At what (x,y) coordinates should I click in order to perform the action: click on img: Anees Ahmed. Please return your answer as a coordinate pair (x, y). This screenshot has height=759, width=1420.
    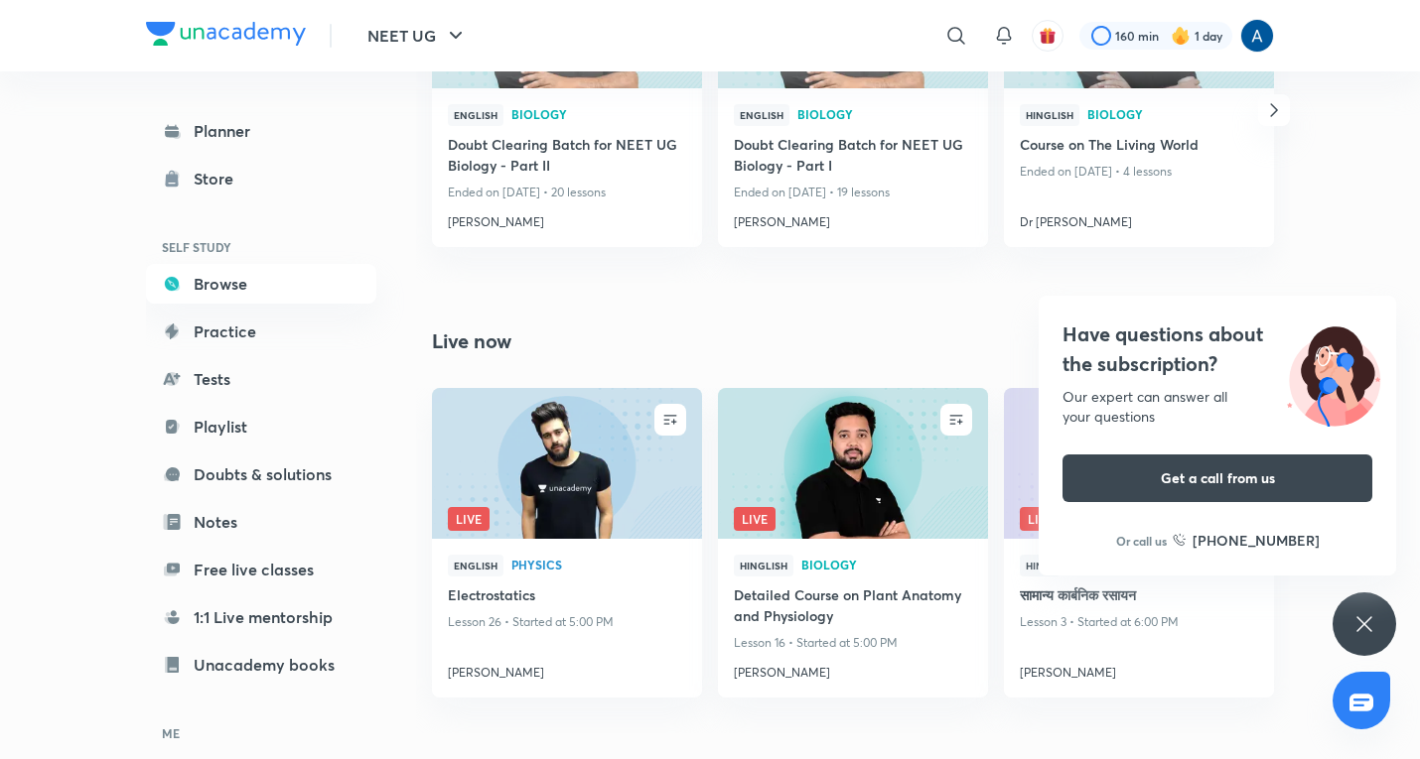
    Looking at the image, I should click on (1257, 36).